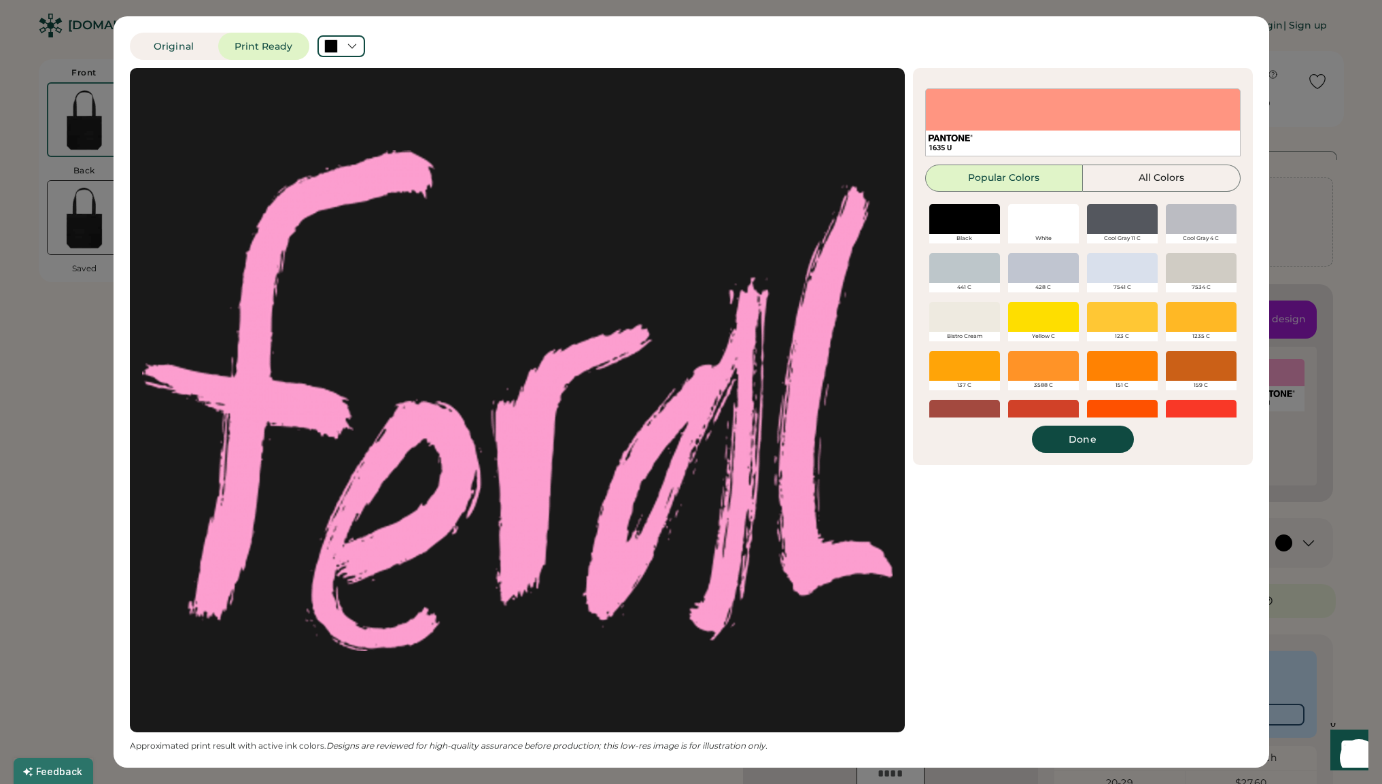  I want to click on div: Cool Gray 11 C, so click(1123, 239).